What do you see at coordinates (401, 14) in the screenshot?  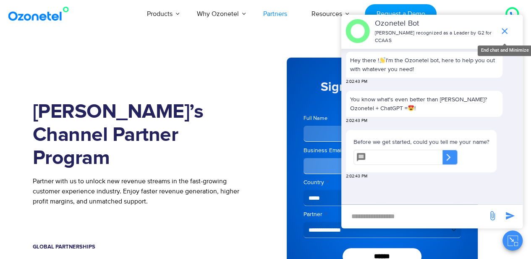 I see `a: Request a Demo` at bounding box center [401, 14].